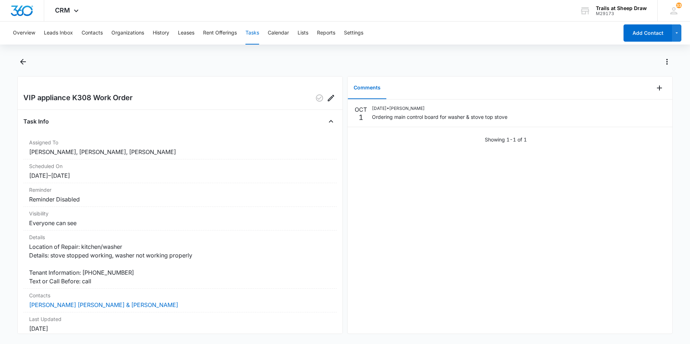 The width and height of the screenshot is (690, 344). Describe the element at coordinates (679, 5) in the screenshot. I see `span: 33` at that location.